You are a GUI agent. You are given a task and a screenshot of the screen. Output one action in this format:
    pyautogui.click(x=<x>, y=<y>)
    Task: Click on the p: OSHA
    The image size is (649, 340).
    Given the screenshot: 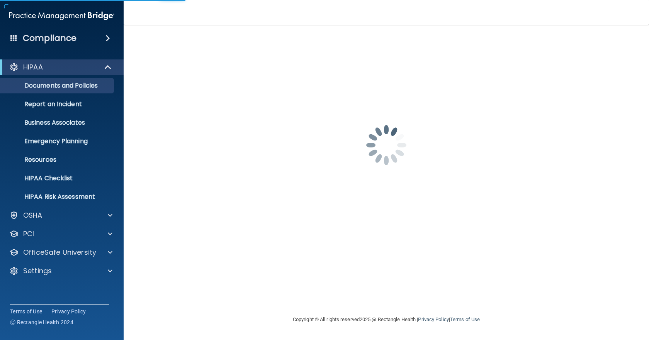 What is the action you would take?
    pyautogui.click(x=33, y=216)
    